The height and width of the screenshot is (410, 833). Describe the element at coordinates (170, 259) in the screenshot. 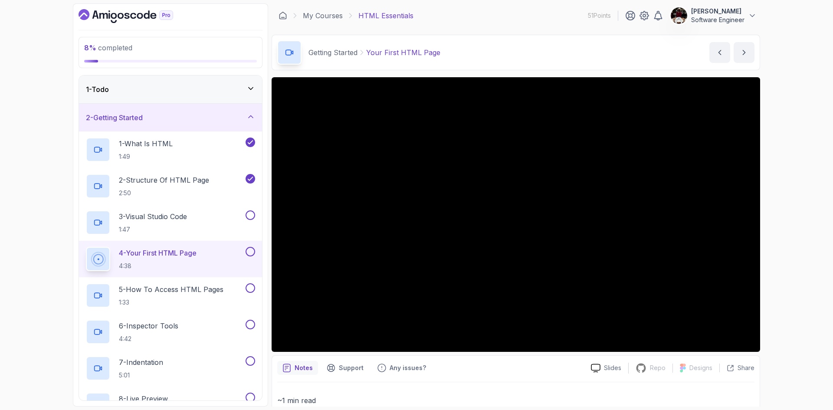

I see `button: 4-Your First HTML Page4:38` at that location.